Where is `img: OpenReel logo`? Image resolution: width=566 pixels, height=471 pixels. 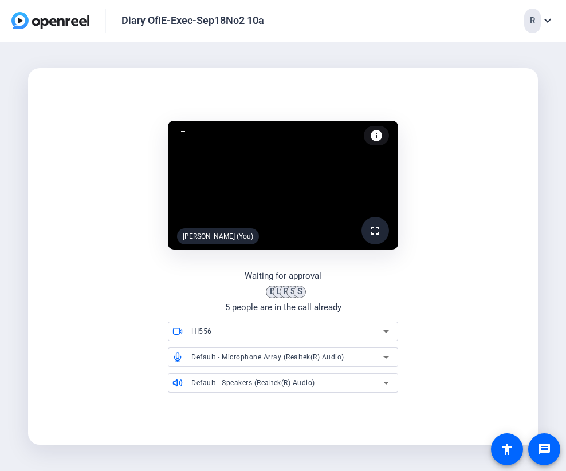
img: OpenReel logo is located at coordinates (50, 21).